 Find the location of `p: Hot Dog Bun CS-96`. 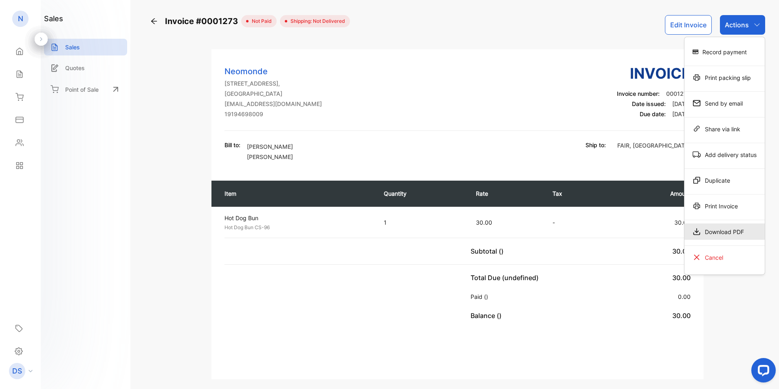

p: Hot Dog Bun CS-96 is located at coordinates (297, 227).